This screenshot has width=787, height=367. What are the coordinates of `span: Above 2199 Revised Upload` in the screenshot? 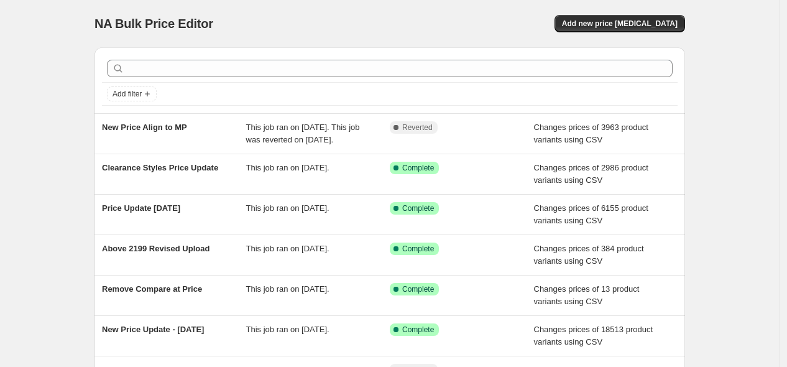 It's located at (155, 248).